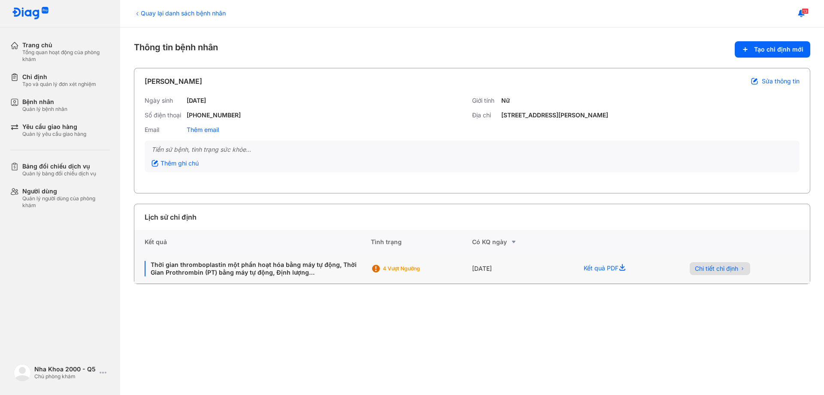 Image resolution: width=824 pixels, height=395 pixels. Describe the element at coordinates (164, 130) in the screenshot. I see `div: Email` at that location.